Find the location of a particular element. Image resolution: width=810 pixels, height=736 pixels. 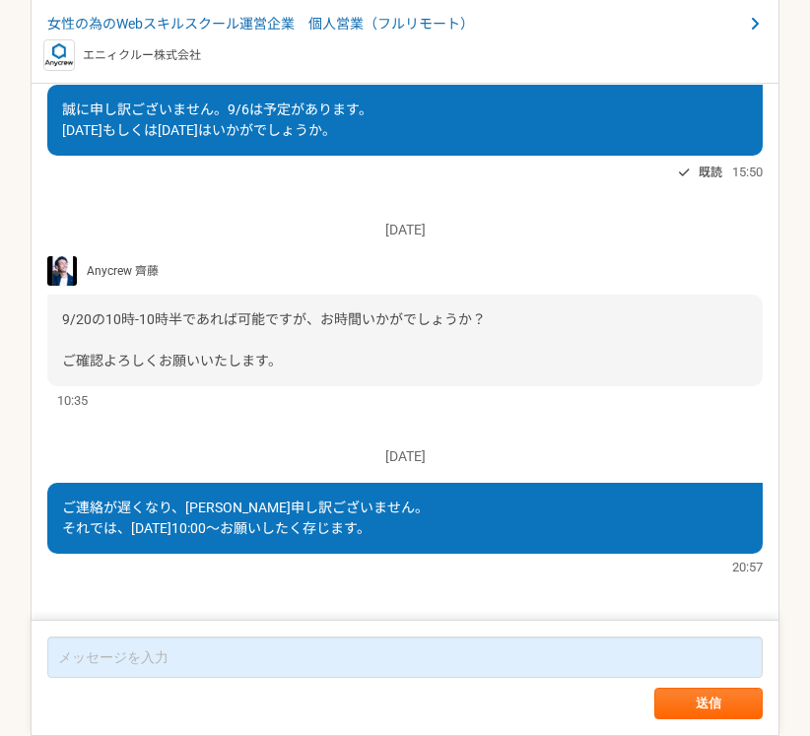

span: Anycrew 齊藤 is located at coordinates (122, 271).